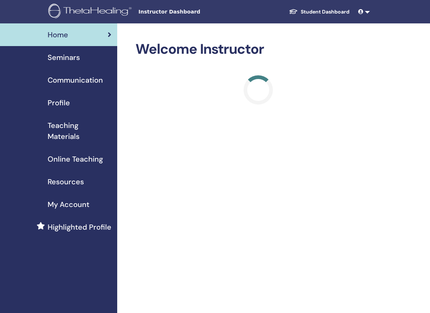 The height and width of the screenshot is (313, 430). Describe the element at coordinates (66, 182) in the screenshot. I see `span: Resources` at that location.